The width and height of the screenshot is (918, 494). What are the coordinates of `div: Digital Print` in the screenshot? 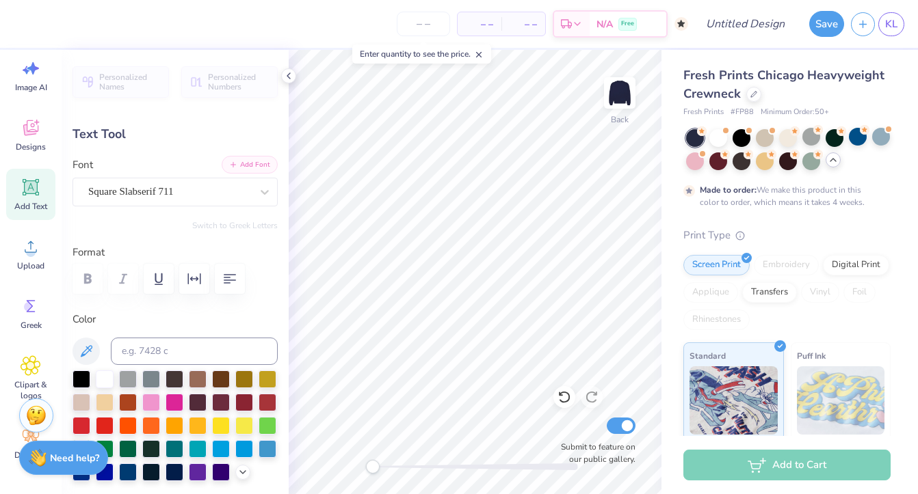 It's located at (856, 265).